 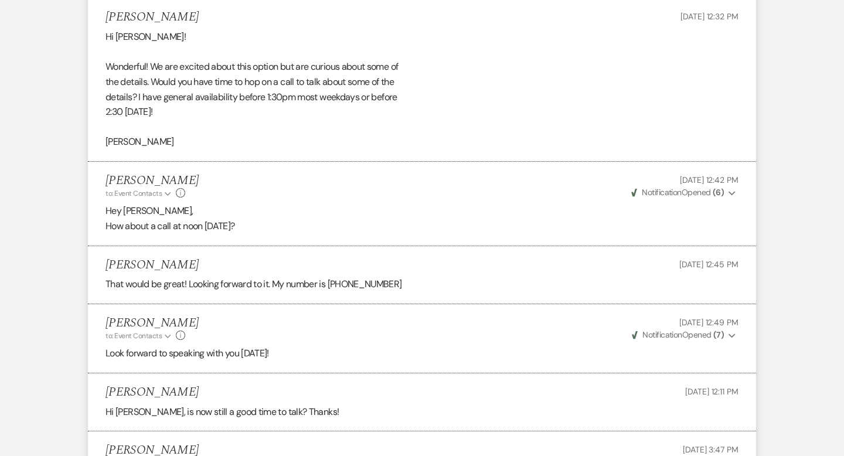 What do you see at coordinates (684, 335) in the screenshot?
I see `button: NotificationOpened (7)` at bounding box center [684, 335].